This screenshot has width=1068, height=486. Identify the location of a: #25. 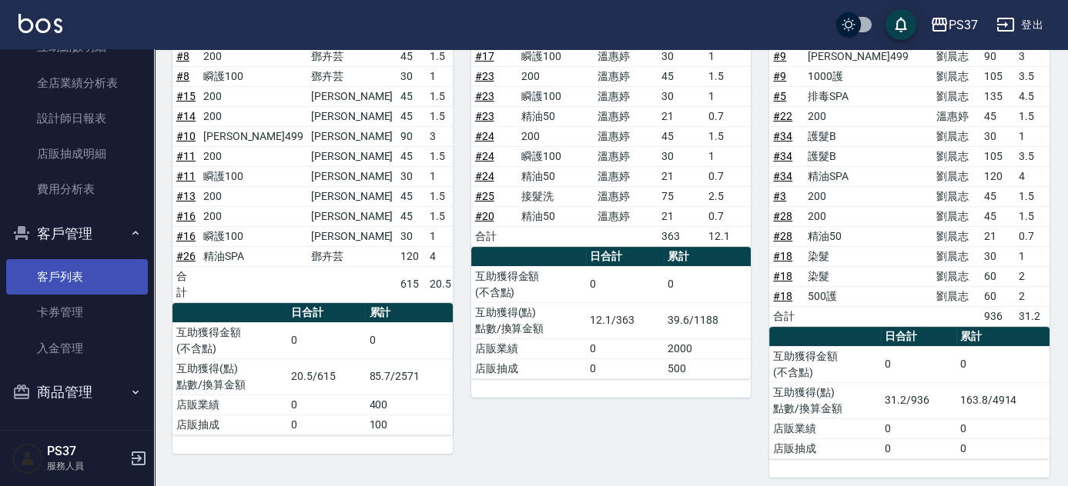
(484, 196).